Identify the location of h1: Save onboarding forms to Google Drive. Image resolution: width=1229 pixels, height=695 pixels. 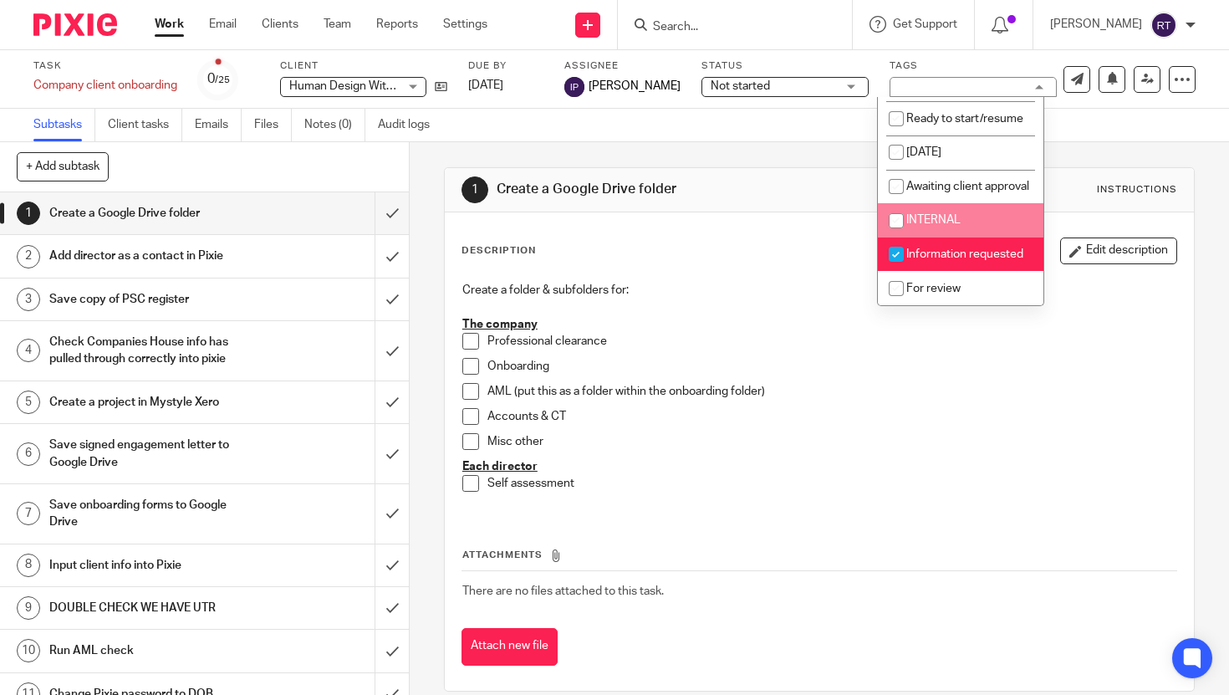
(152, 513).